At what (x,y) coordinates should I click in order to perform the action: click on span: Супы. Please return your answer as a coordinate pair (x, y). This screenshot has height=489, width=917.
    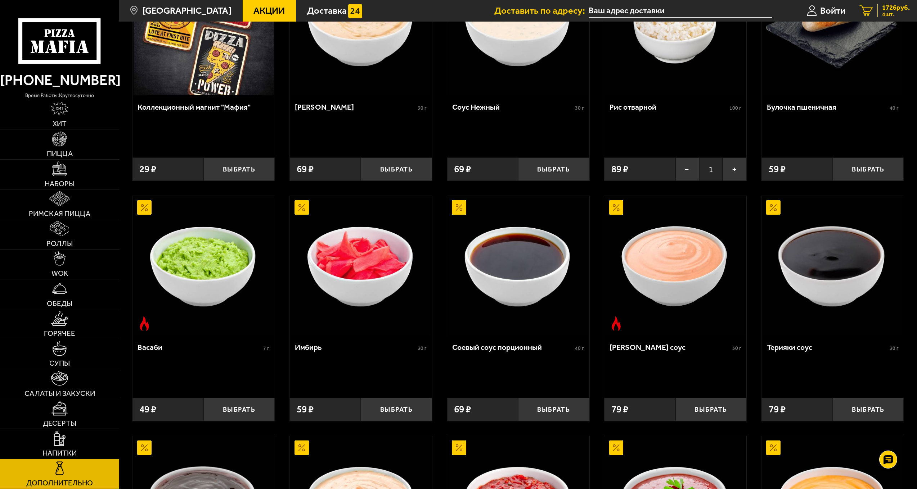
    Looking at the image, I should click on (59, 363).